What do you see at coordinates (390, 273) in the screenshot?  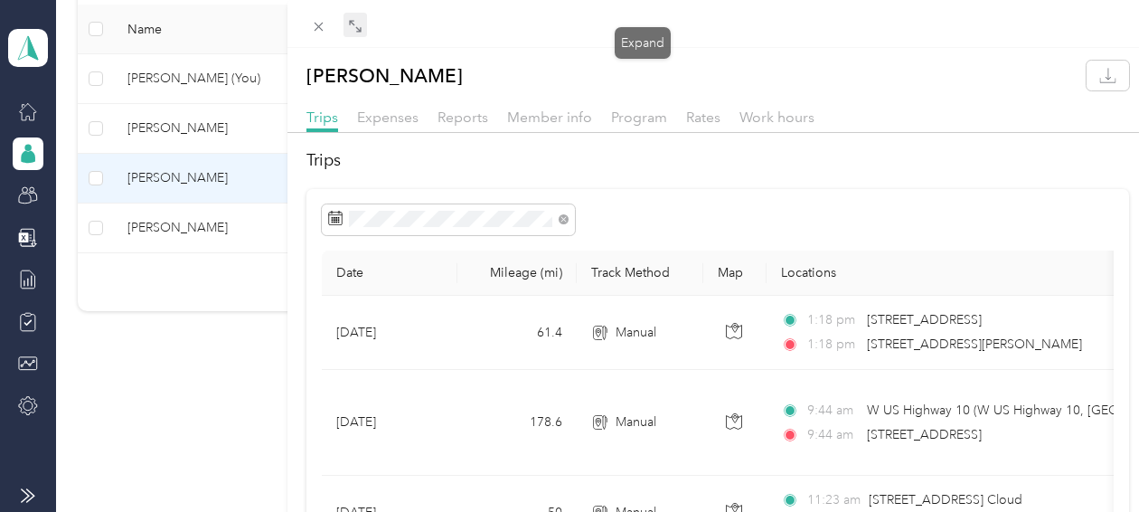 I see `th: Date` at bounding box center [390, 273].